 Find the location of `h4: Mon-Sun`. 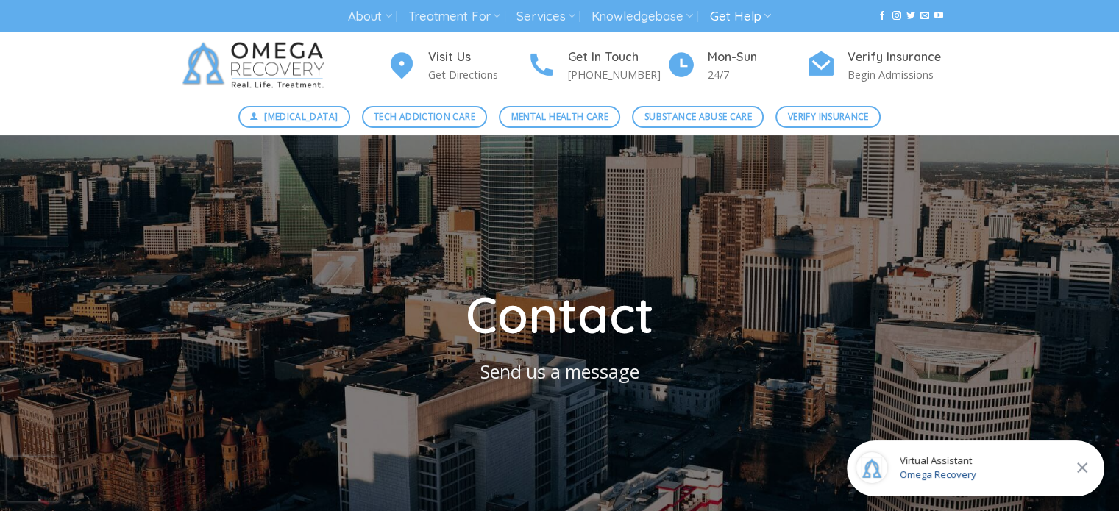

h4: Mon-Sun is located at coordinates (757, 57).